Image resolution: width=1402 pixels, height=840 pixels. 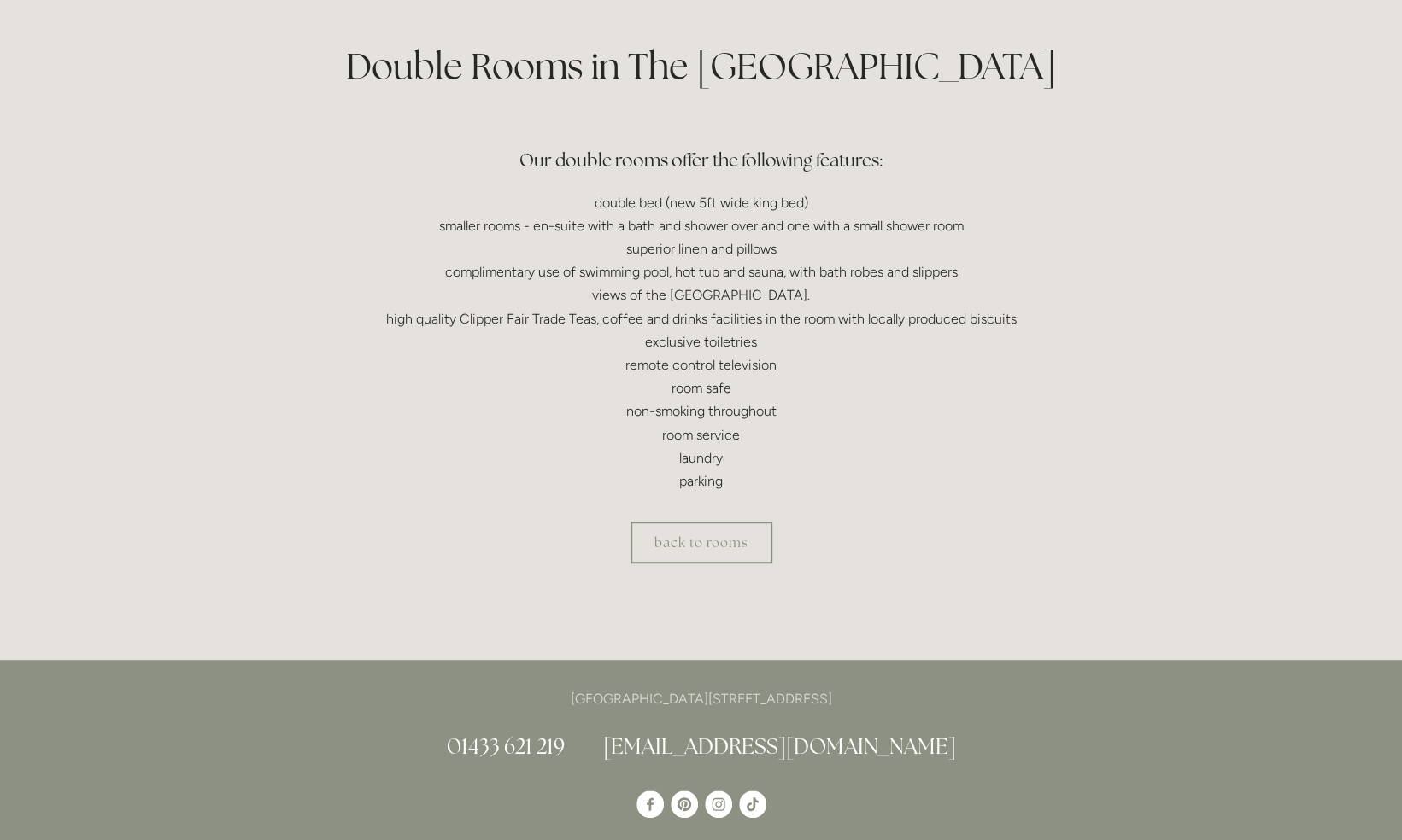 I want to click on a: Losehill House Hotel & Spa, so click(x=650, y=804).